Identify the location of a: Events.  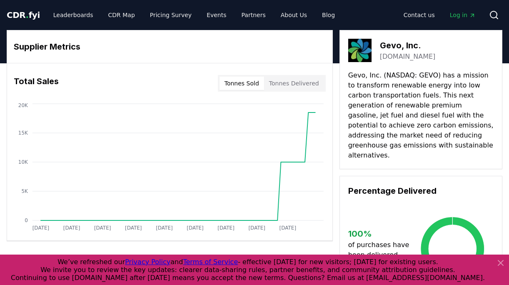
(216, 15).